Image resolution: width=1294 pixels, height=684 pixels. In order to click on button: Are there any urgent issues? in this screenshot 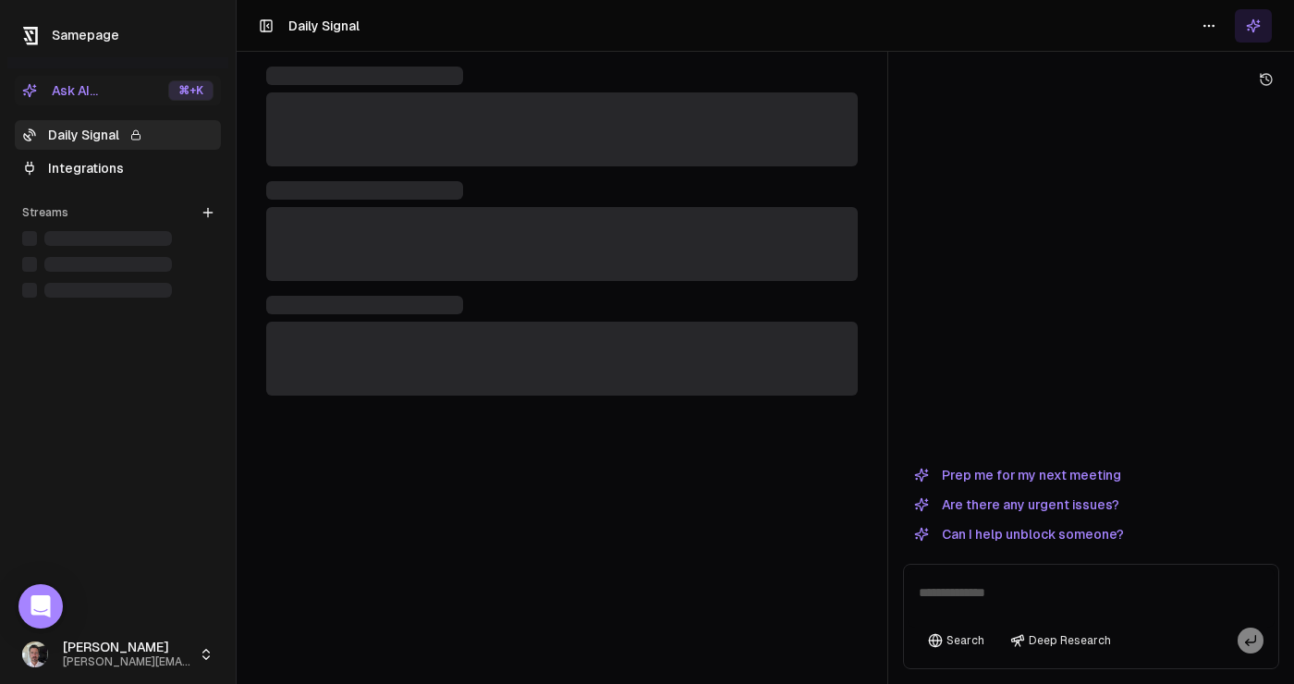, I will do `click(1016, 505)`.